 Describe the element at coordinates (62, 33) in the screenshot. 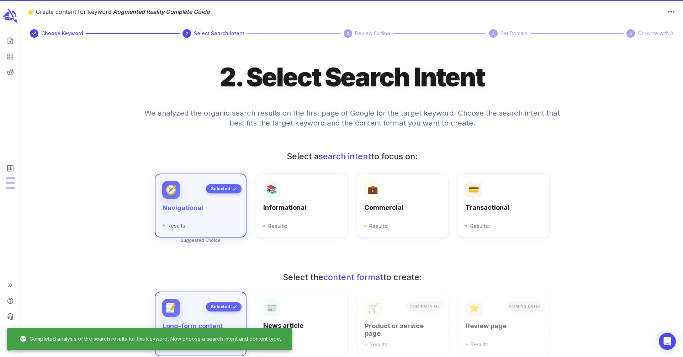

I see `span: Choose Keyword` at that location.